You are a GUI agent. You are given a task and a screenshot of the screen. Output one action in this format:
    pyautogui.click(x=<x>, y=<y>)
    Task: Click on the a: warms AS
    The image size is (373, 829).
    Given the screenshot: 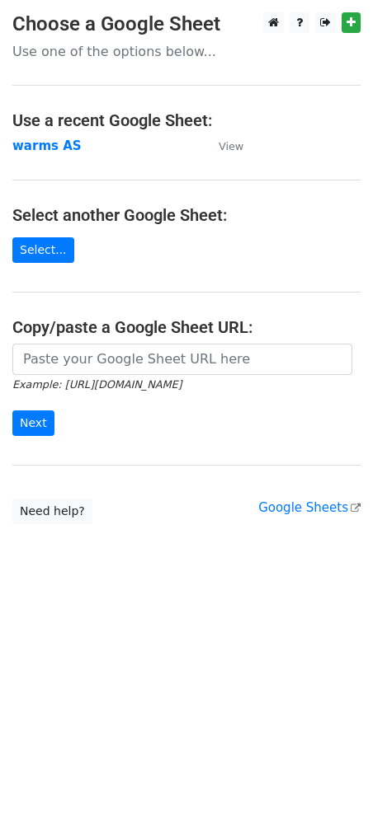 What is the action you would take?
    pyautogui.click(x=47, y=146)
    